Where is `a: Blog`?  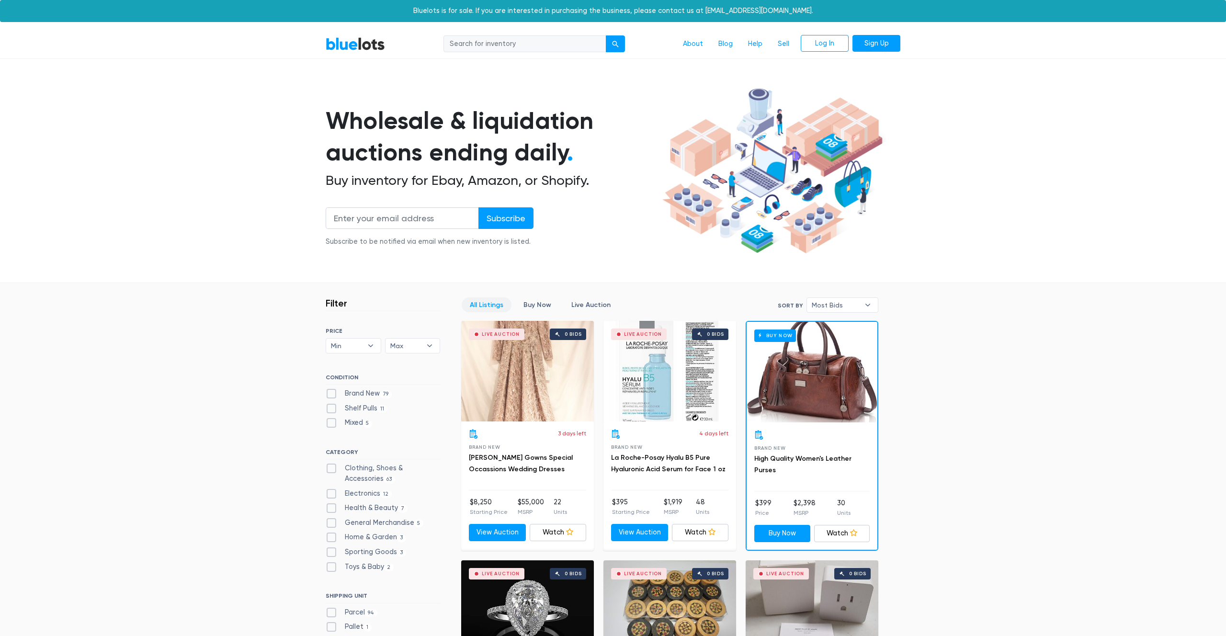
a: Blog is located at coordinates (726, 44).